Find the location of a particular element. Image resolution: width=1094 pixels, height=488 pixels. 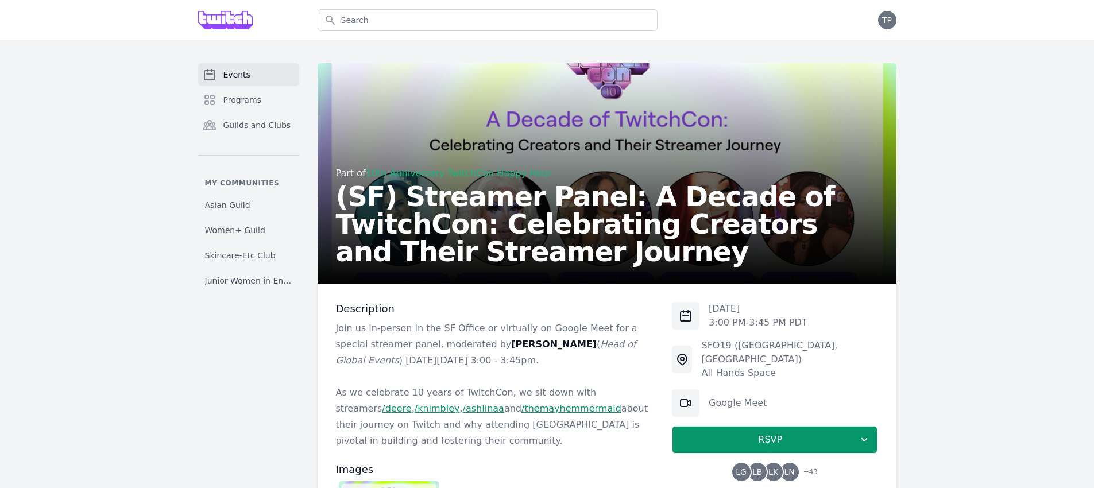

a: Programs is located at coordinates (249, 100).